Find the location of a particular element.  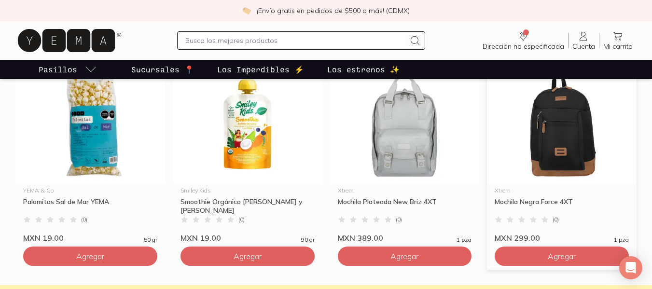

a: Sucursales 📍 is located at coordinates (163, 69).